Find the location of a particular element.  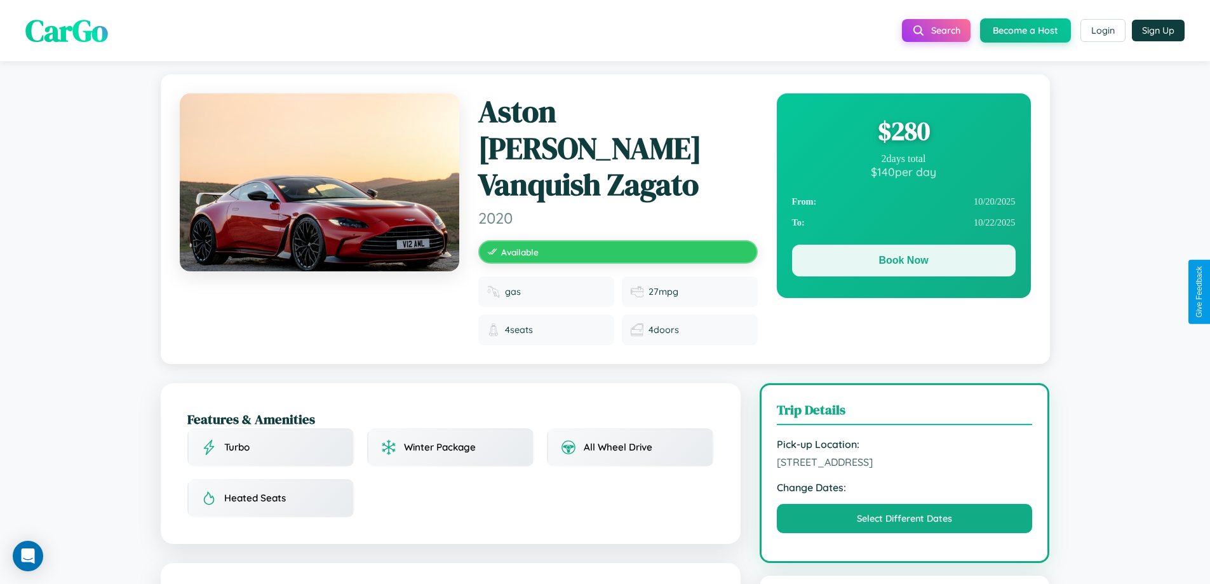

img: Aston Martin Vanquish Zagato 2020 is located at coordinates (320, 182).